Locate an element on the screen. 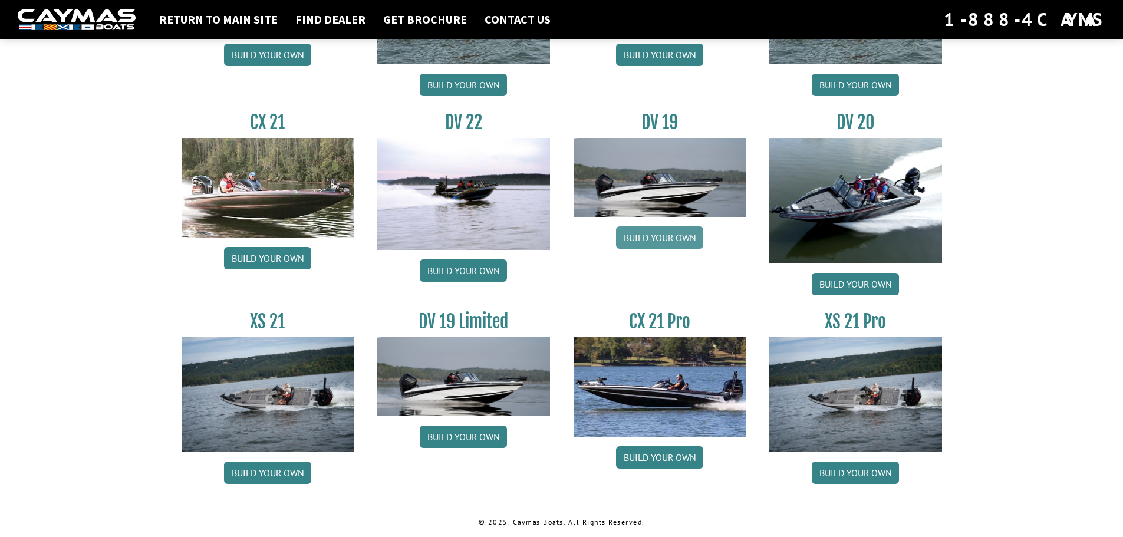 This screenshot has height=537, width=1123. img: DV22_original_motor_cropped_for_caymas_connect.jpg is located at coordinates (463, 194).